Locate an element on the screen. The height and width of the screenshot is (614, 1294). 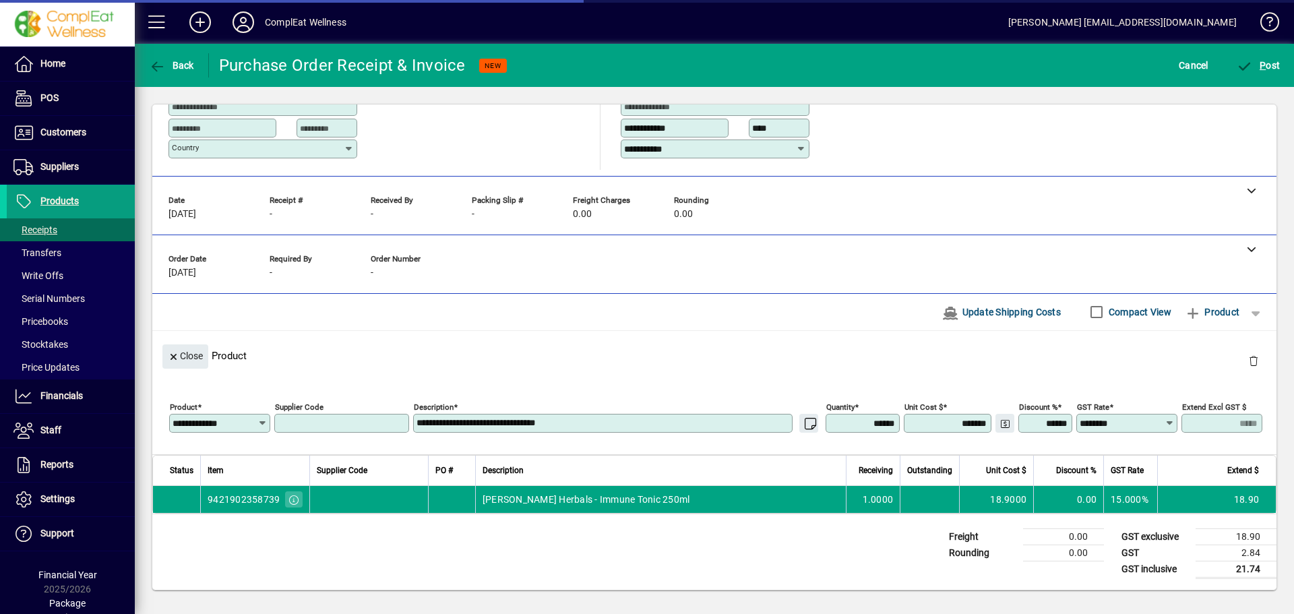
span: Package is located at coordinates (67, 603).